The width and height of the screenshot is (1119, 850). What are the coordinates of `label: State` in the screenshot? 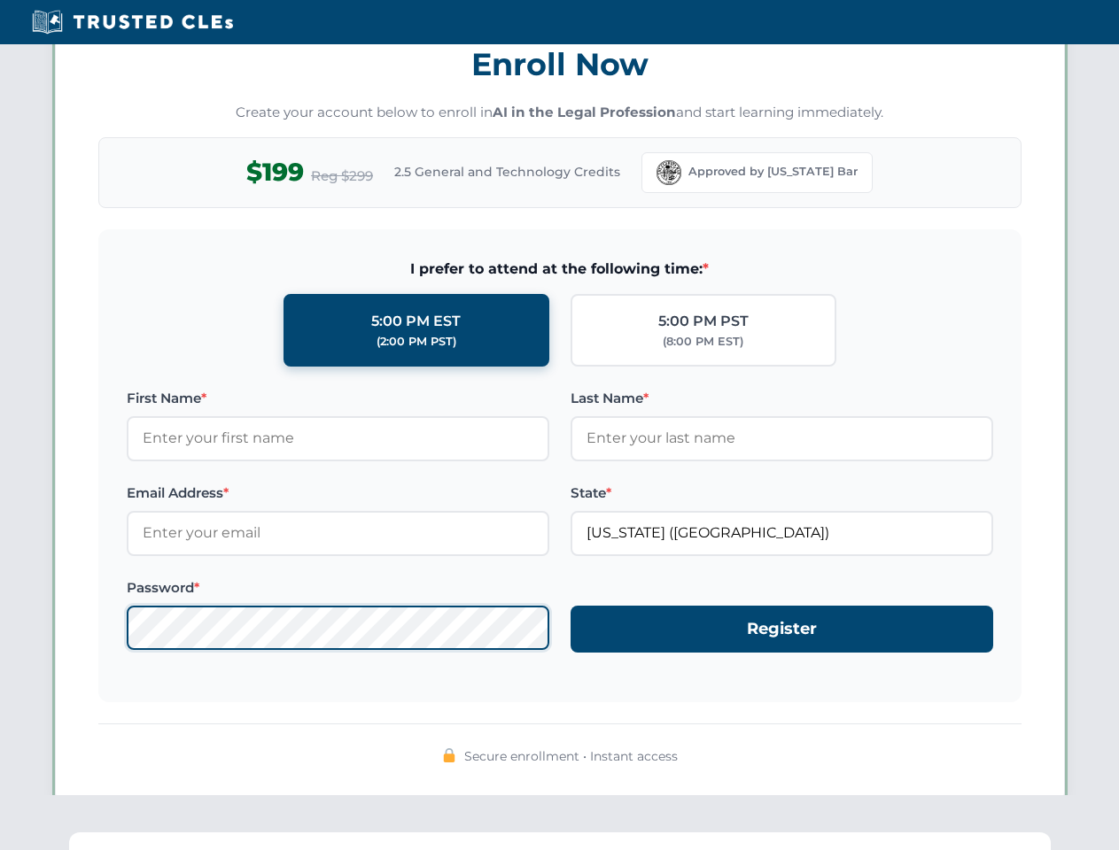 It's located at (781, 493).